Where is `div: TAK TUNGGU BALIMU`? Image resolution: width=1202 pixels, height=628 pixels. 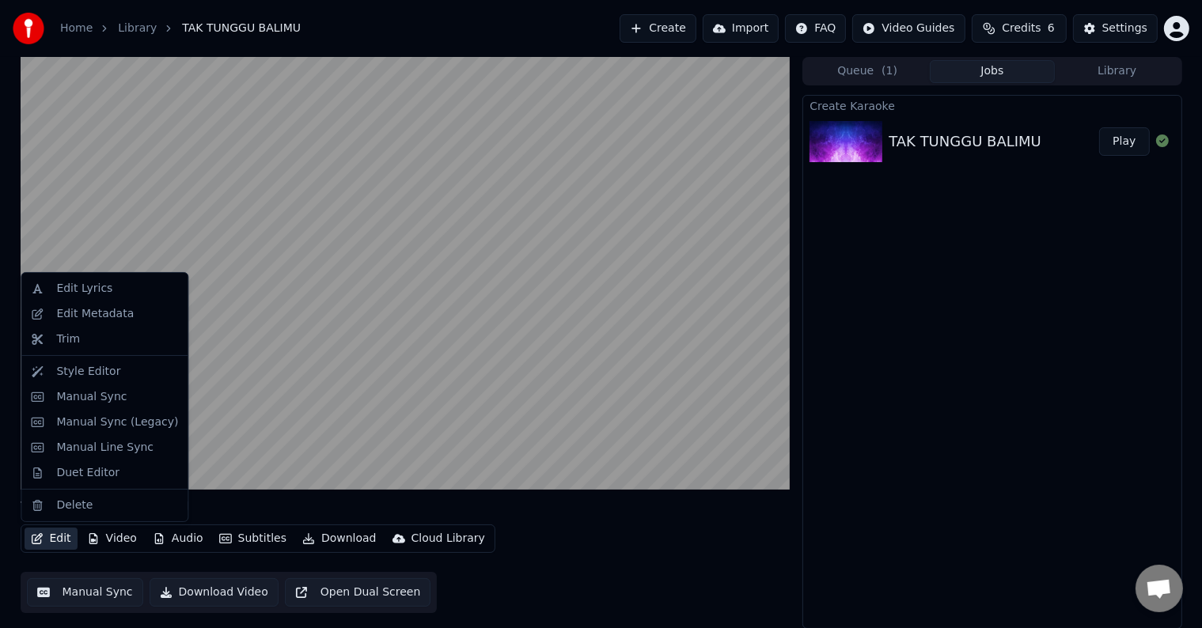
div: TAK TUNGGU BALIMU is located at coordinates (965, 142).